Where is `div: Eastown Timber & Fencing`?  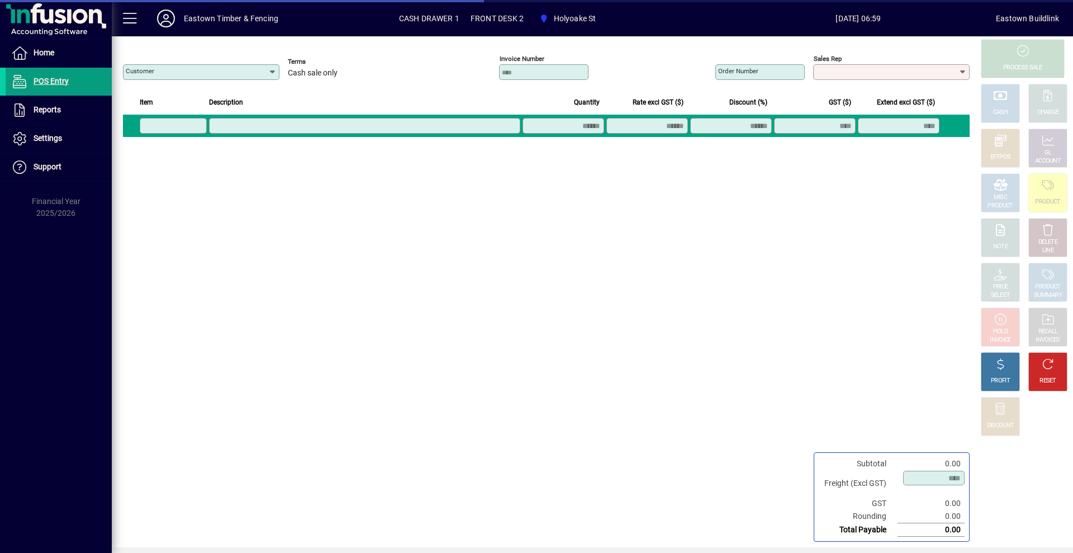 div: Eastown Timber & Fencing is located at coordinates (231, 18).